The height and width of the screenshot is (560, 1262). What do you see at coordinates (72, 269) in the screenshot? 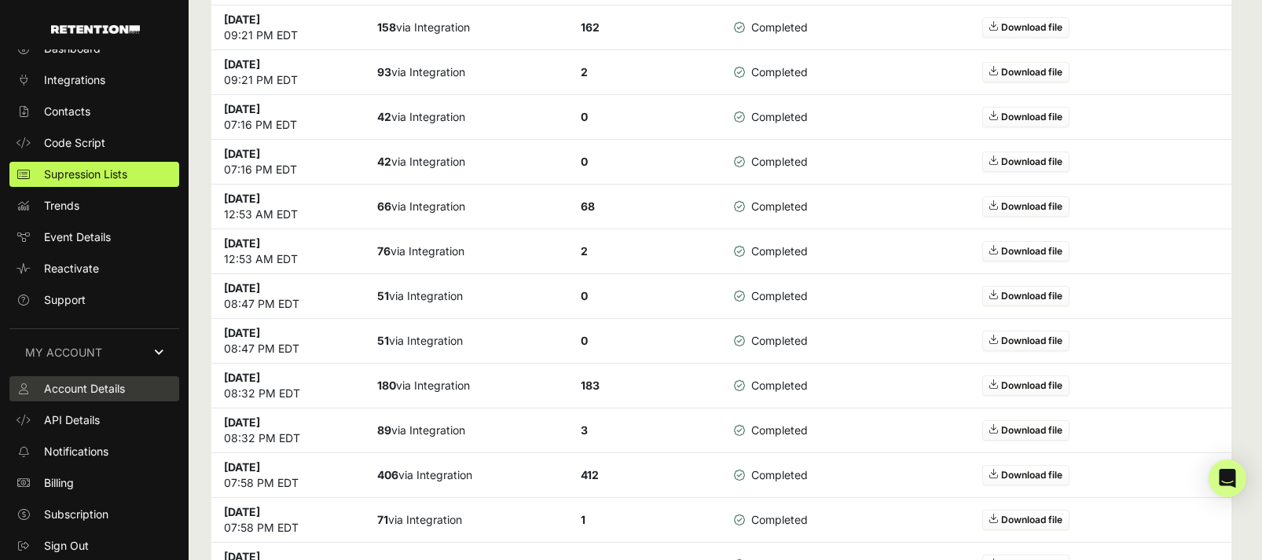
I see `span: Reactivate` at bounding box center [72, 269].